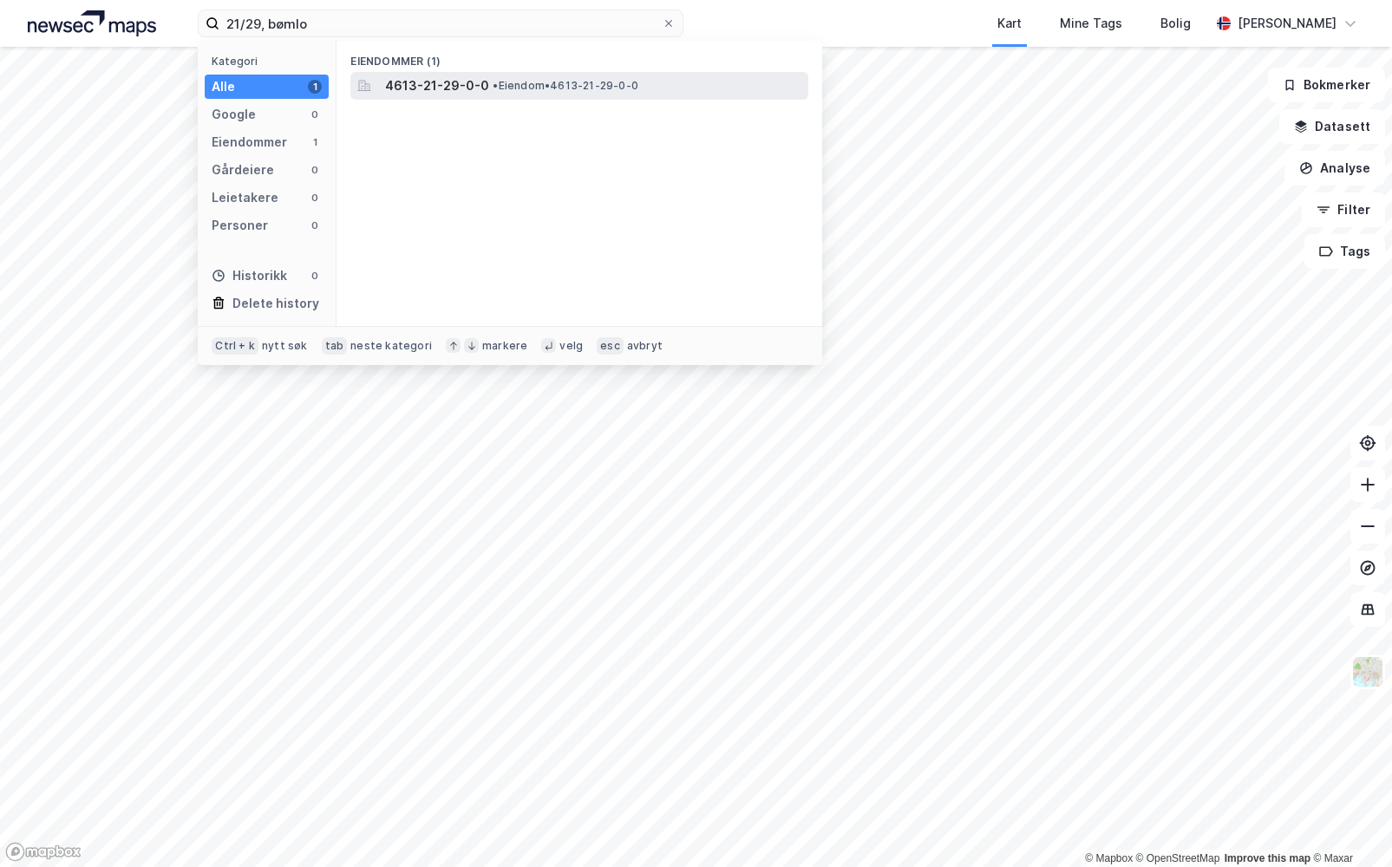 This screenshot has width=1392, height=867. I want to click on div: Gårdeiere, so click(243, 170).